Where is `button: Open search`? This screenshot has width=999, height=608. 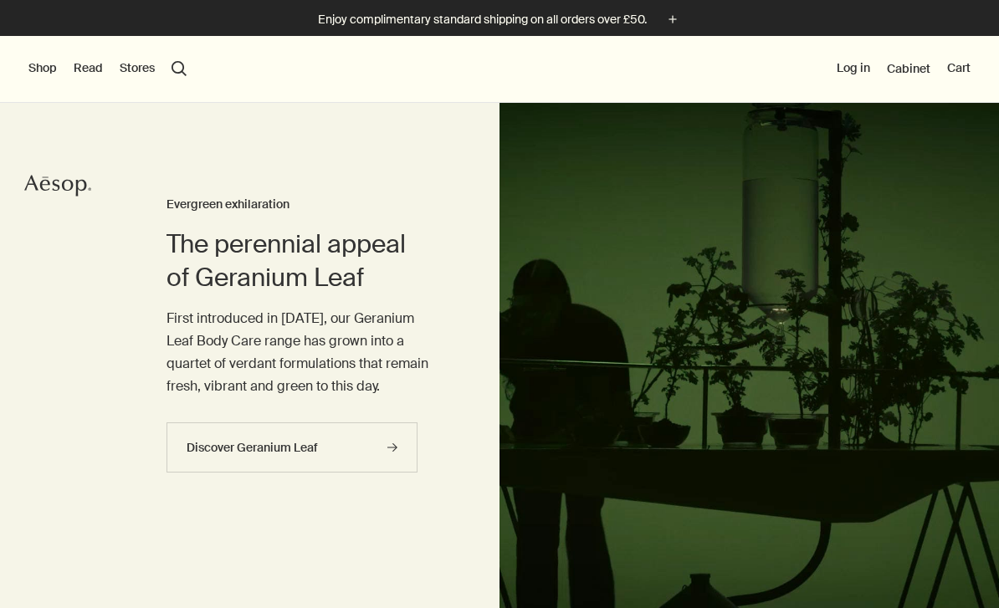
button: Open search is located at coordinates (179, 69).